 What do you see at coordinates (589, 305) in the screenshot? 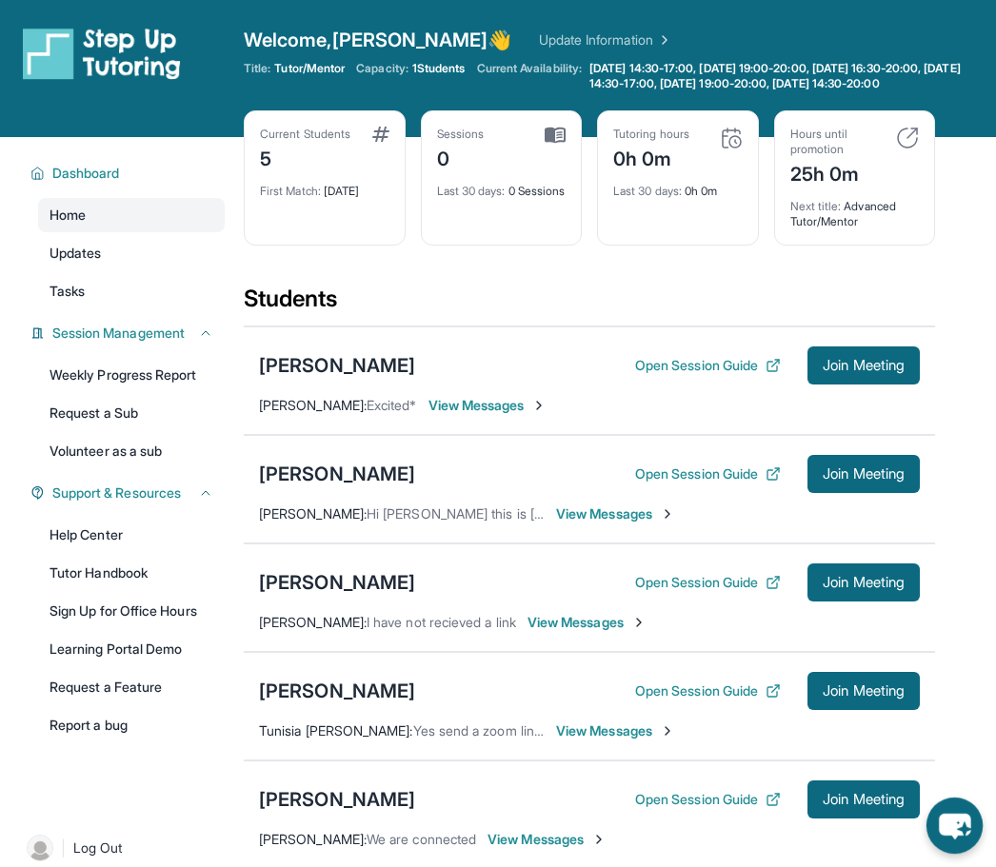
I see `div: Students` at bounding box center [589, 305].